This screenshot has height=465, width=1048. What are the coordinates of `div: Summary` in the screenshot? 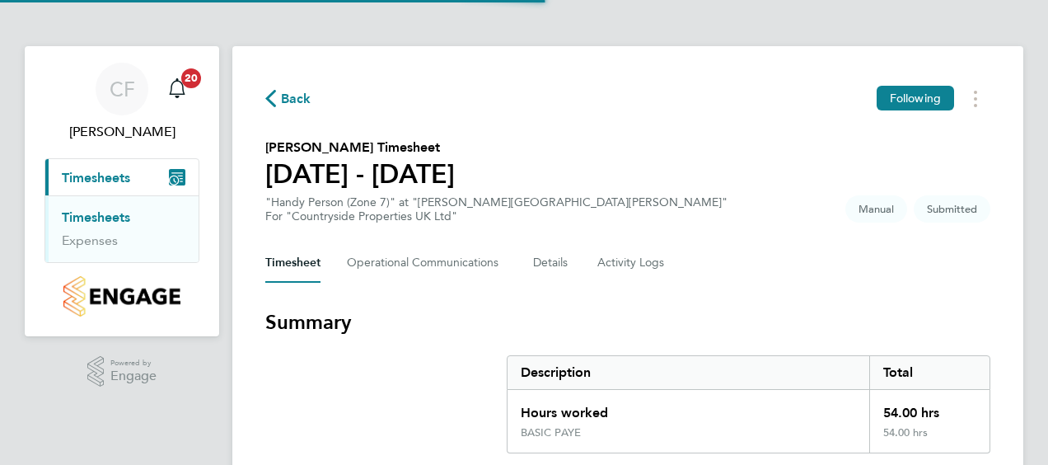 It's located at (748, 404).